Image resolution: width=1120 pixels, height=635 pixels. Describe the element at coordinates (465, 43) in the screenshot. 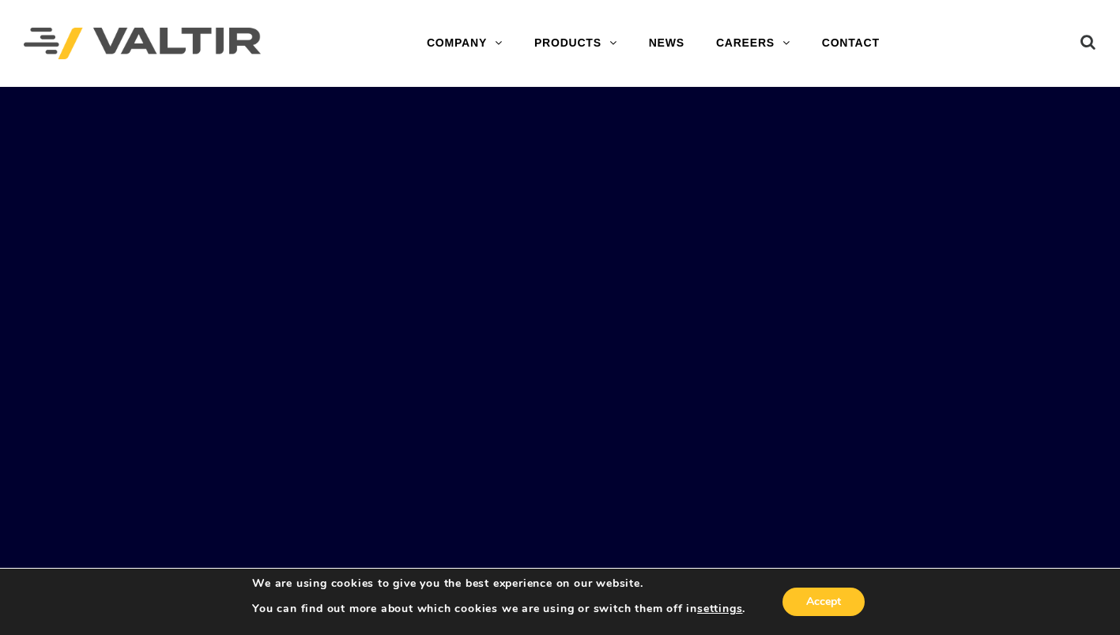

I see `a: COMPANY` at that location.